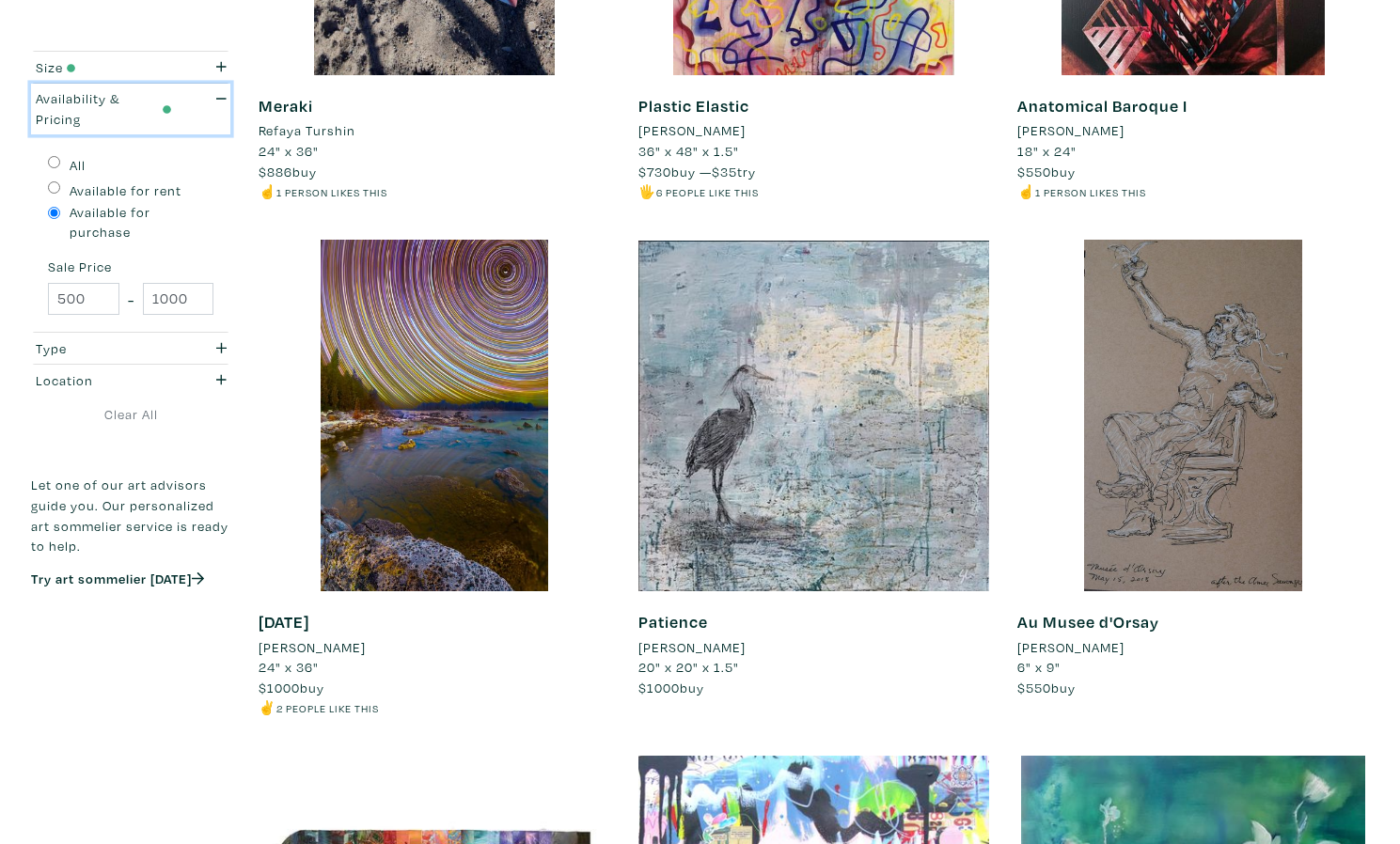  What do you see at coordinates (707, 192) in the screenshot?
I see `small: 6 people like this` at bounding box center [707, 192].